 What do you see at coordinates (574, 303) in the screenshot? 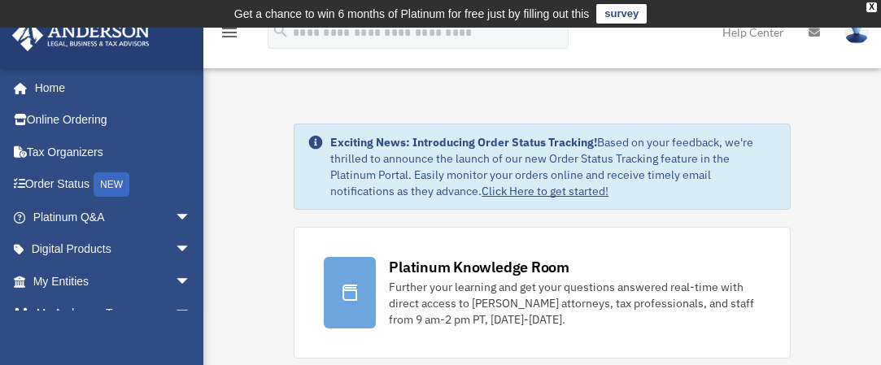
I see `div: Further your learning and get your questions answered real-time with direct access to [PERSON_NAM...` at bounding box center [574, 303].